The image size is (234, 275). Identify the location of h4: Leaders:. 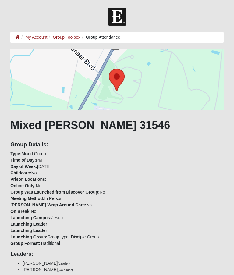
(117, 255).